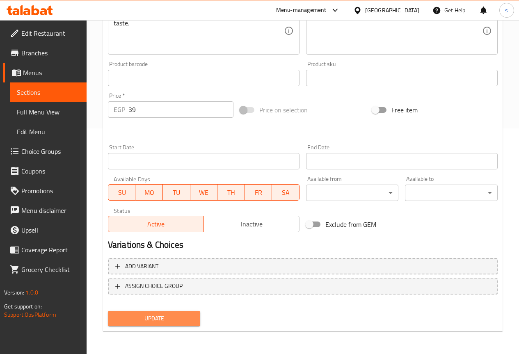  I want to click on a: Sections, so click(48, 92).